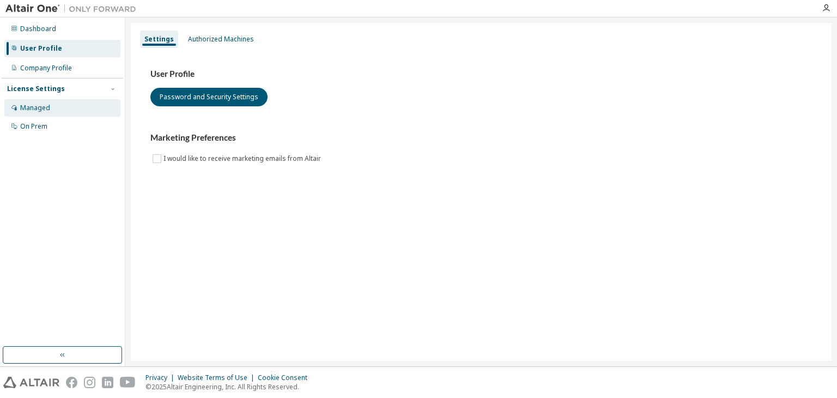 Image resolution: width=837 pixels, height=398 pixels. I want to click on p: © 2025 Altair Engineering, Inc. All Rights Reserved., so click(229, 386).